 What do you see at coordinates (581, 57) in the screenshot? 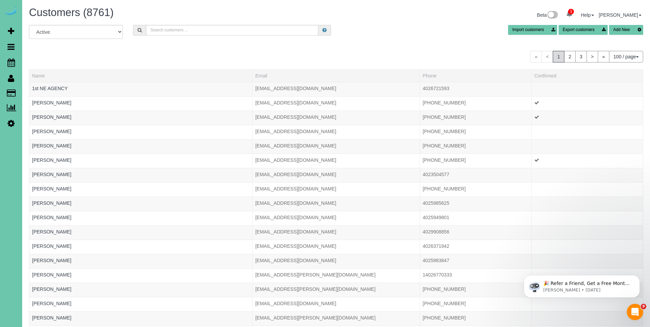
I see `a: 3` at bounding box center [581, 57].